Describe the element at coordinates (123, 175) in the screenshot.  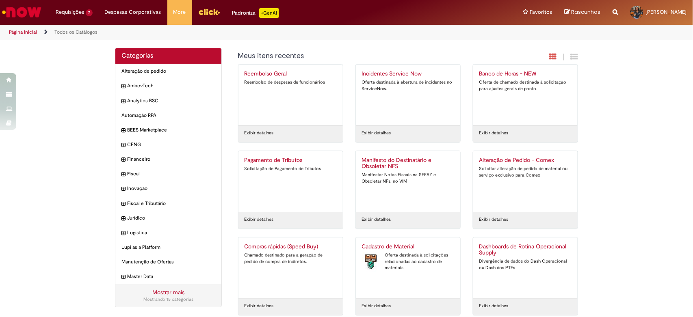
I see `i: expandir categoria Fiscal` at that location.